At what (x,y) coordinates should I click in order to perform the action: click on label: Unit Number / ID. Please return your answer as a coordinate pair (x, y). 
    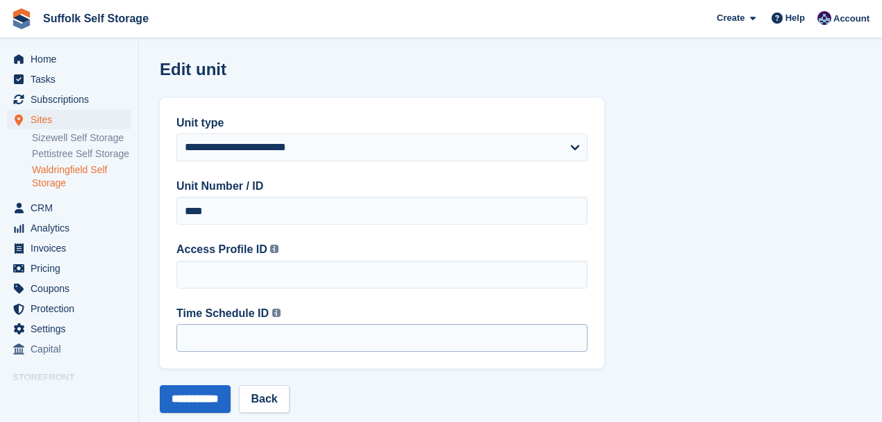
    Looking at the image, I should click on (382, 186).